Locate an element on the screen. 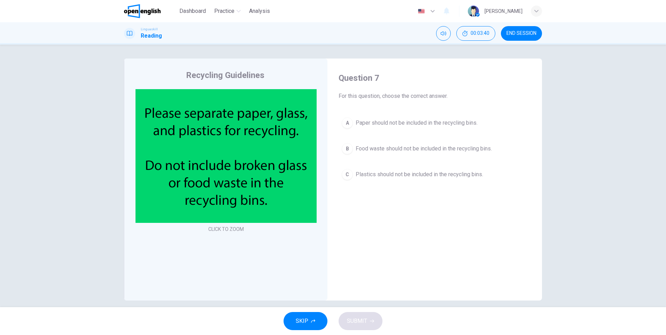 The height and width of the screenshot is (335, 666). button: SKIP is located at coordinates (306, 321).